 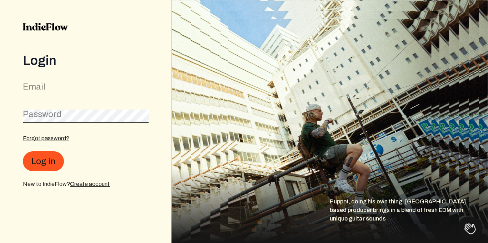 What do you see at coordinates (46, 138) in the screenshot?
I see `a: Forgot password?` at bounding box center [46, 138].